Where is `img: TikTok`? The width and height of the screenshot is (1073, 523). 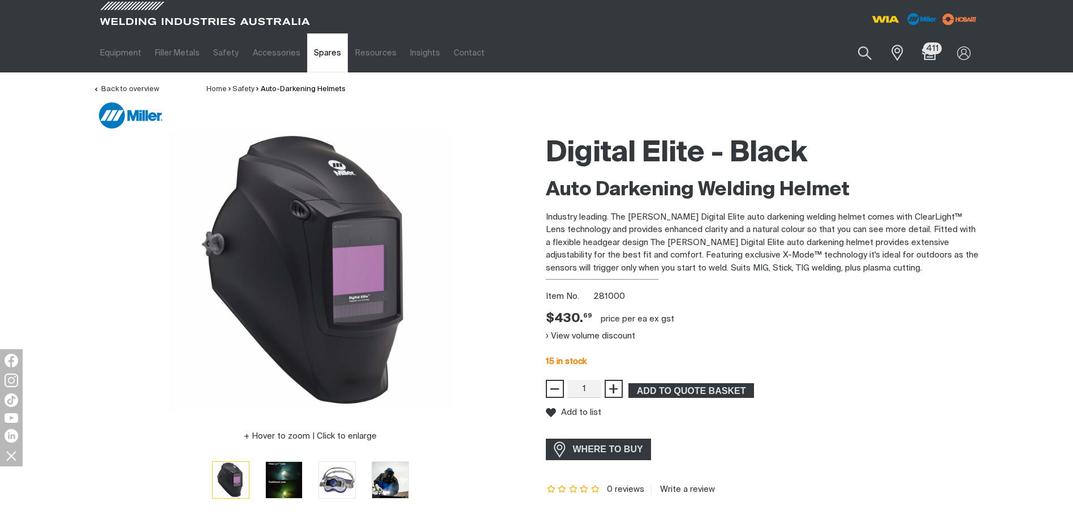
img: TikTok is located at coordinates (11, 400).